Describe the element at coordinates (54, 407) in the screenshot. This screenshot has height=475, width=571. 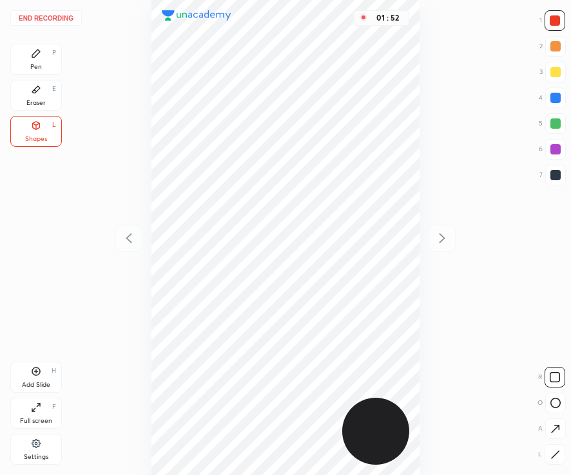
I see `div: F` at that location.